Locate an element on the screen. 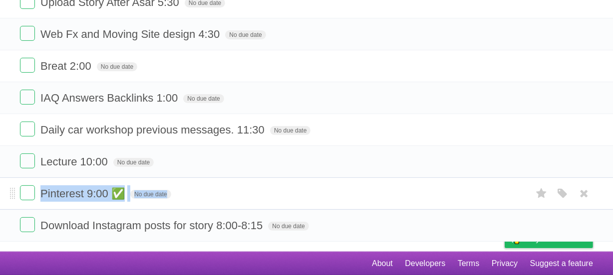 This screenshot has height=275, width=613. span: Daily car workshop previous messages. 11:30 is located at coordinates (154, 130).